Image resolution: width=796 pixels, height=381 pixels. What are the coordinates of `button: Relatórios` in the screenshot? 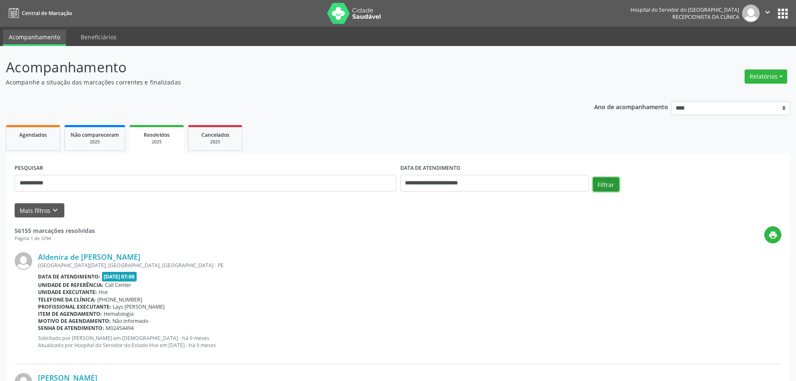 It's located at (766, 76).